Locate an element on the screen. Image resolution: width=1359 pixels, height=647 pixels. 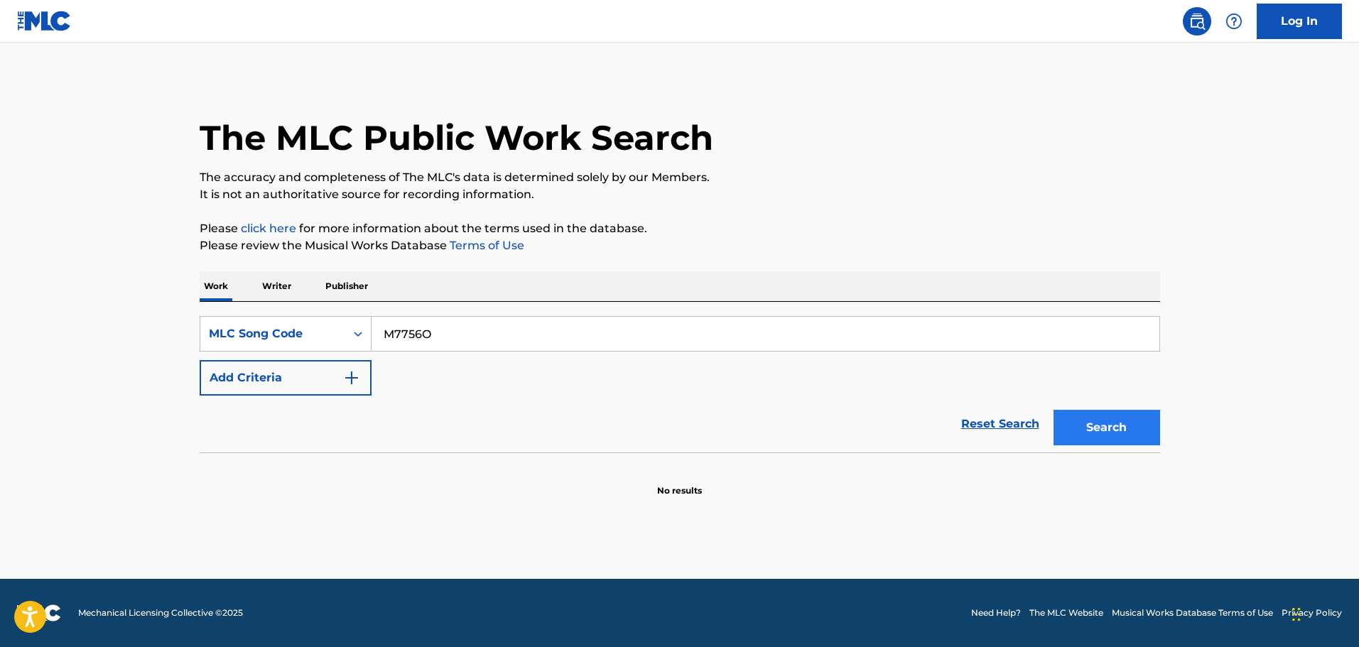
span: Mechanical Licensing Collective © 2025 is located at coordinates (161, 613).